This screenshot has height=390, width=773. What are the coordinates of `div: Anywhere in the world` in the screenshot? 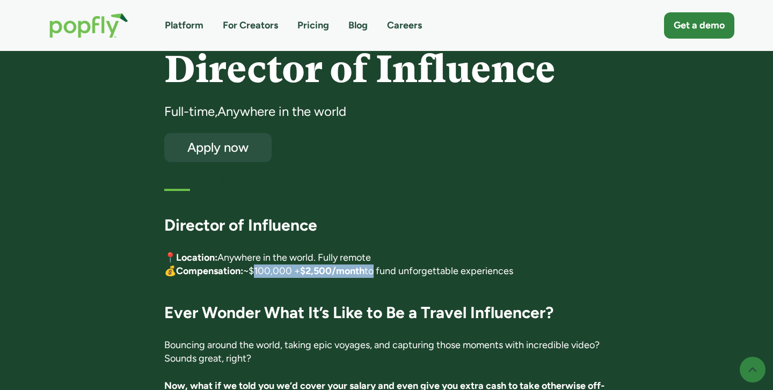 It's located at (282, 112).